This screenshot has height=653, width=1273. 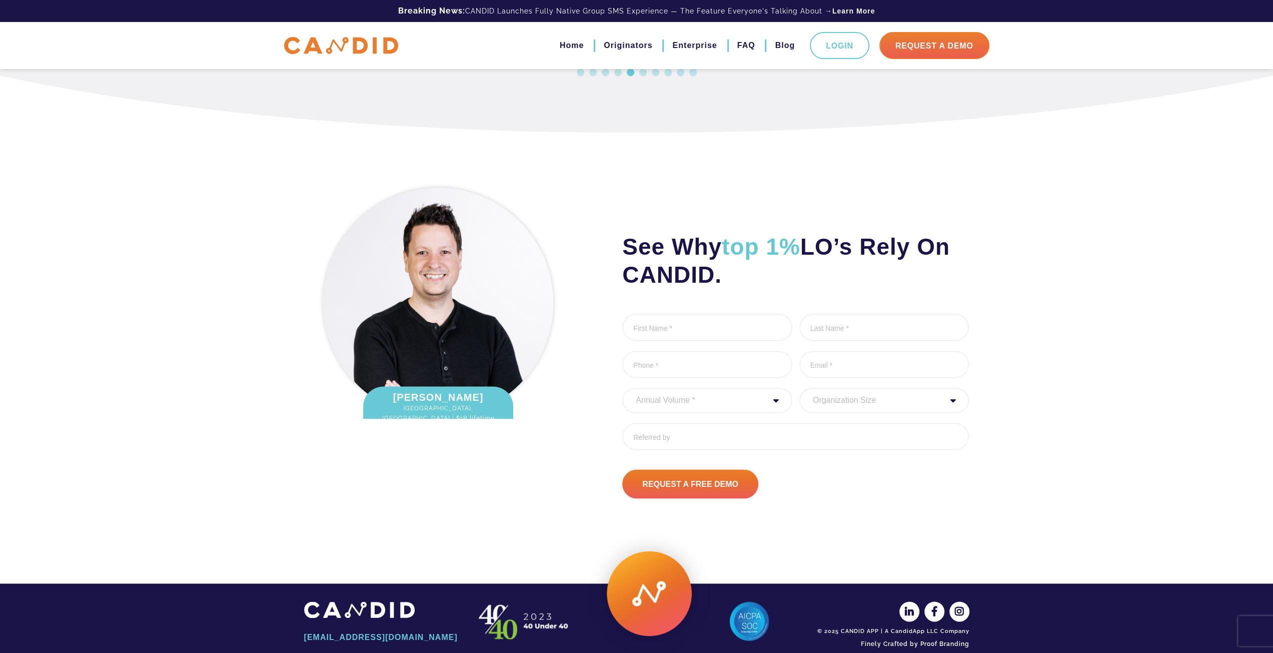 What do you see at coordinates (693, 72) in the screenshot?
I see `button: 10 of 10` at bounding box center [693, 72].